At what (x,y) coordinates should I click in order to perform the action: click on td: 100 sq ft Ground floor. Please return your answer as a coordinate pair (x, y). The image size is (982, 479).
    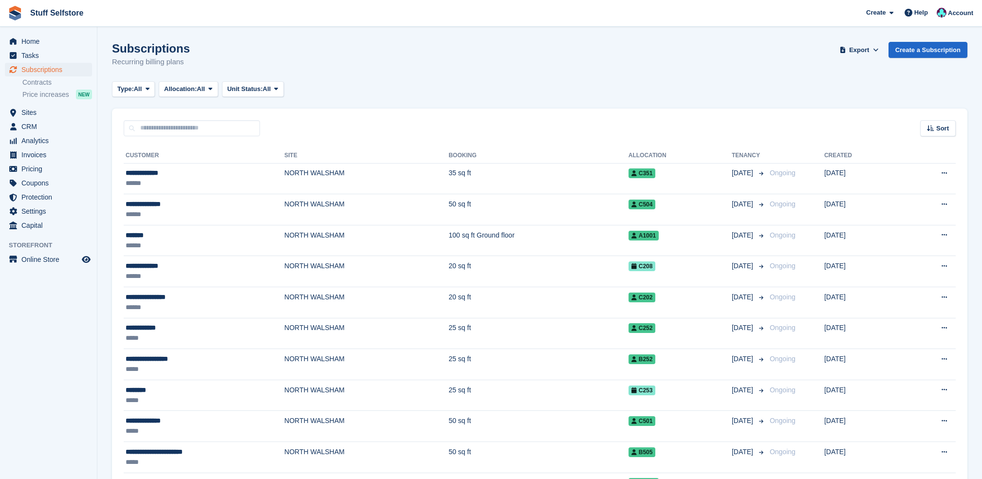
    Looking at the image, I should click on (538, 241).